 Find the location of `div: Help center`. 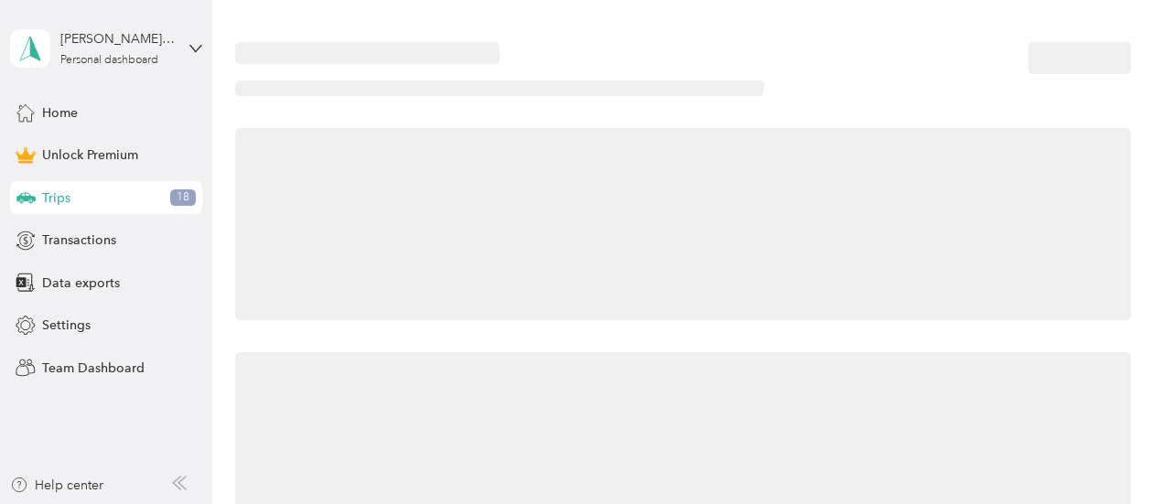

div: Help center is located at coordinates (57, 485).